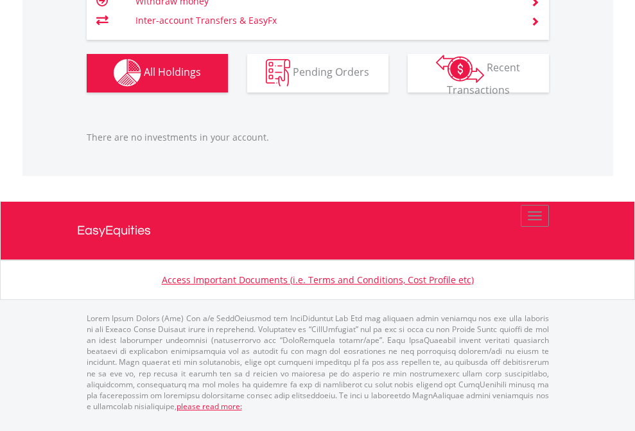  Describe the element at coordinates (325, 21) in the screenshot. I see `td: Inter-account Transfers & EasyFx` at that location.